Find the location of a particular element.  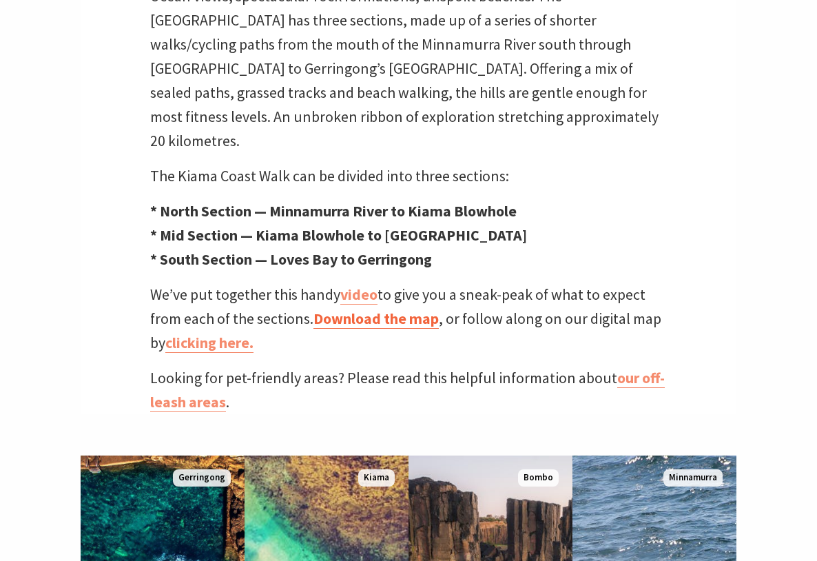

span: Kiama is located at coordinates (376, 478).